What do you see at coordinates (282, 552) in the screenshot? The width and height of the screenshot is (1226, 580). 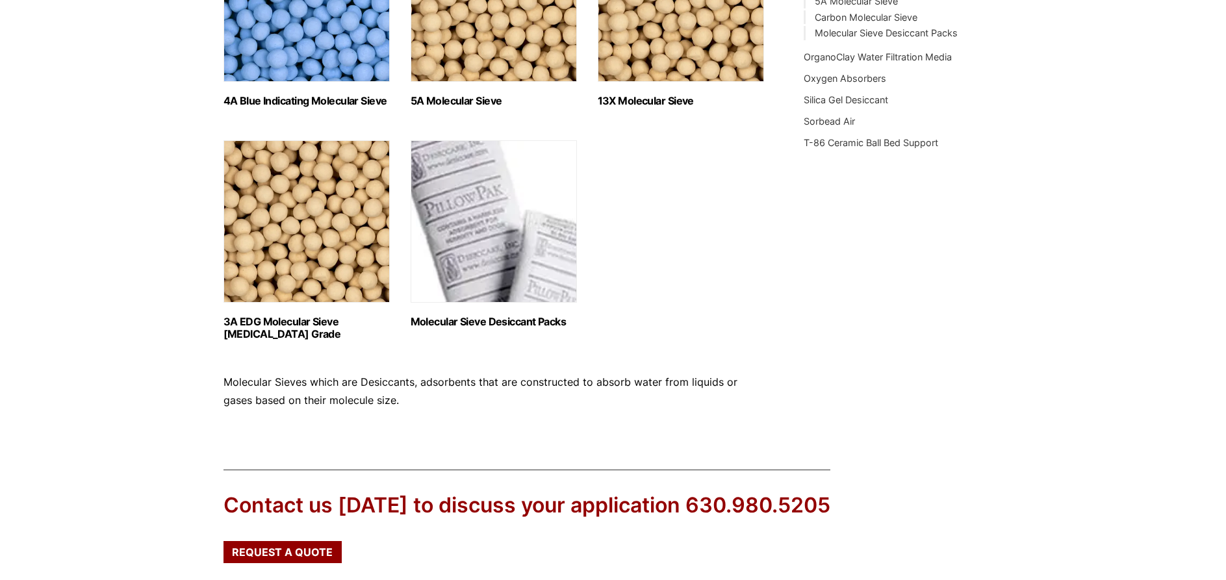 I see `span: Request a Quote` at bounding box center [282, 552].